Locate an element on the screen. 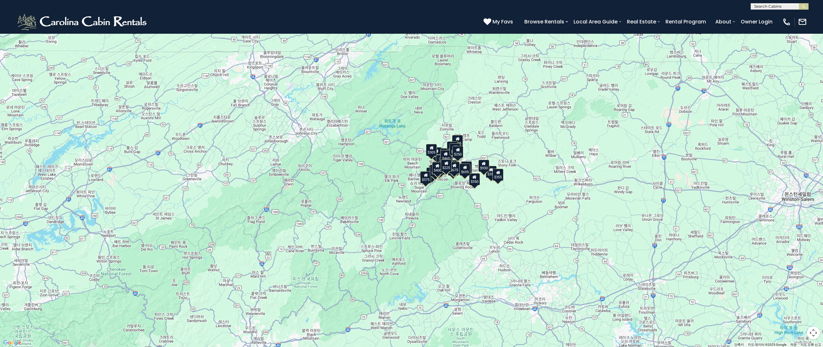 The width and height of the screenshot is (823, 347). img: mail-regular-white.png is located at coordinates (802, 22).